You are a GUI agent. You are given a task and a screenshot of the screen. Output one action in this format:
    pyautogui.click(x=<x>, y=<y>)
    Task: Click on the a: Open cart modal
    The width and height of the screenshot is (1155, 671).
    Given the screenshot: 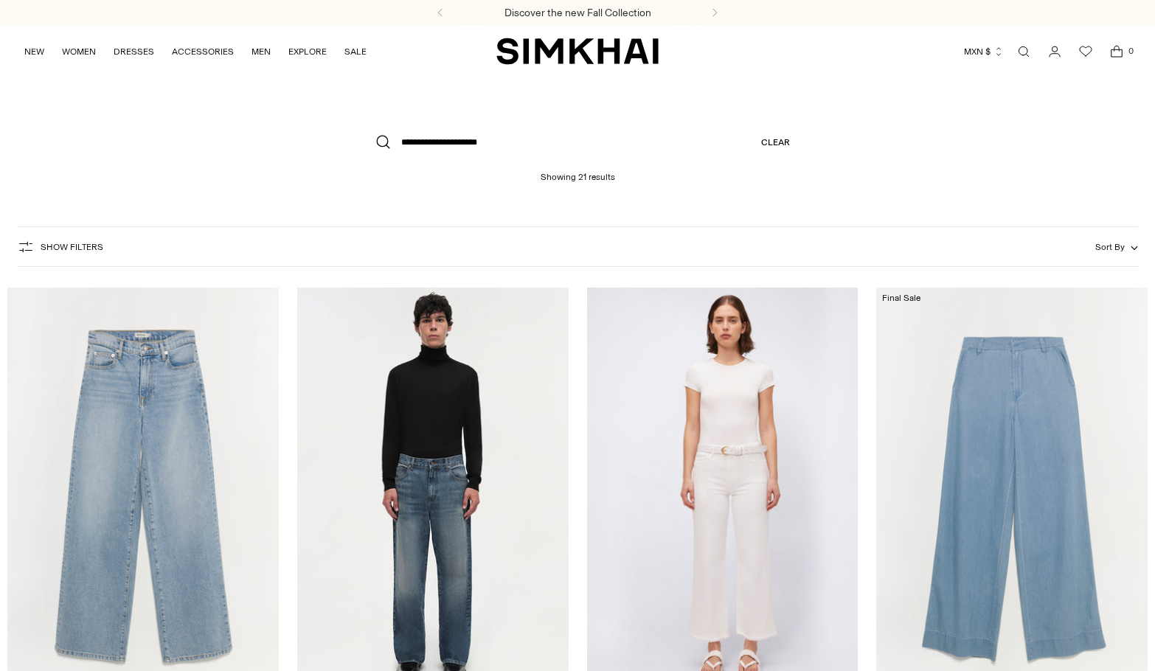 What is the action you would take?
    pyautogui.click(x=1117, y=52)
    